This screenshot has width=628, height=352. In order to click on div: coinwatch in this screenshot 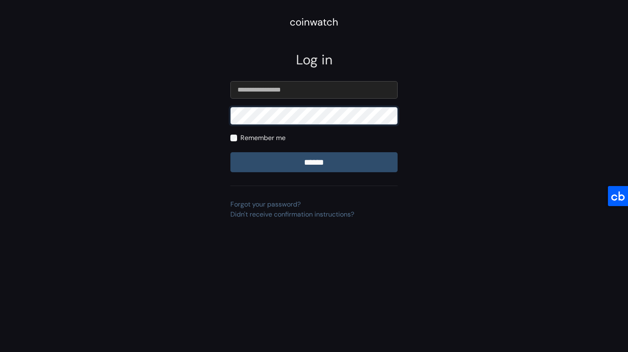, I will do `click(314, 22)`.